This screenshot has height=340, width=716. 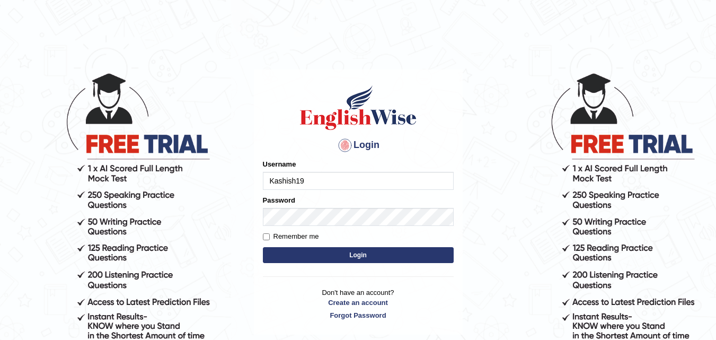 What do you see at coordinates (279, 164) in the screenshot?
I see `label: Username` at bounding box center [279, 164].